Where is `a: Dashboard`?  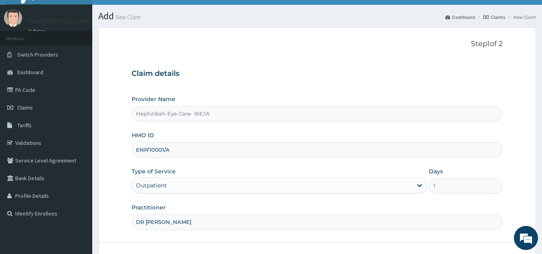 a: Dashboard is located at coordinates (460, 17).